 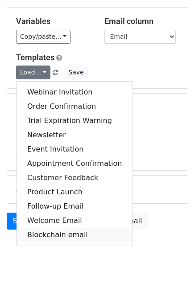 What do you see at coordinates (74, 92) in the screenshot?
I see `a: Webinar Invitation` at bounding box center [74, 92].